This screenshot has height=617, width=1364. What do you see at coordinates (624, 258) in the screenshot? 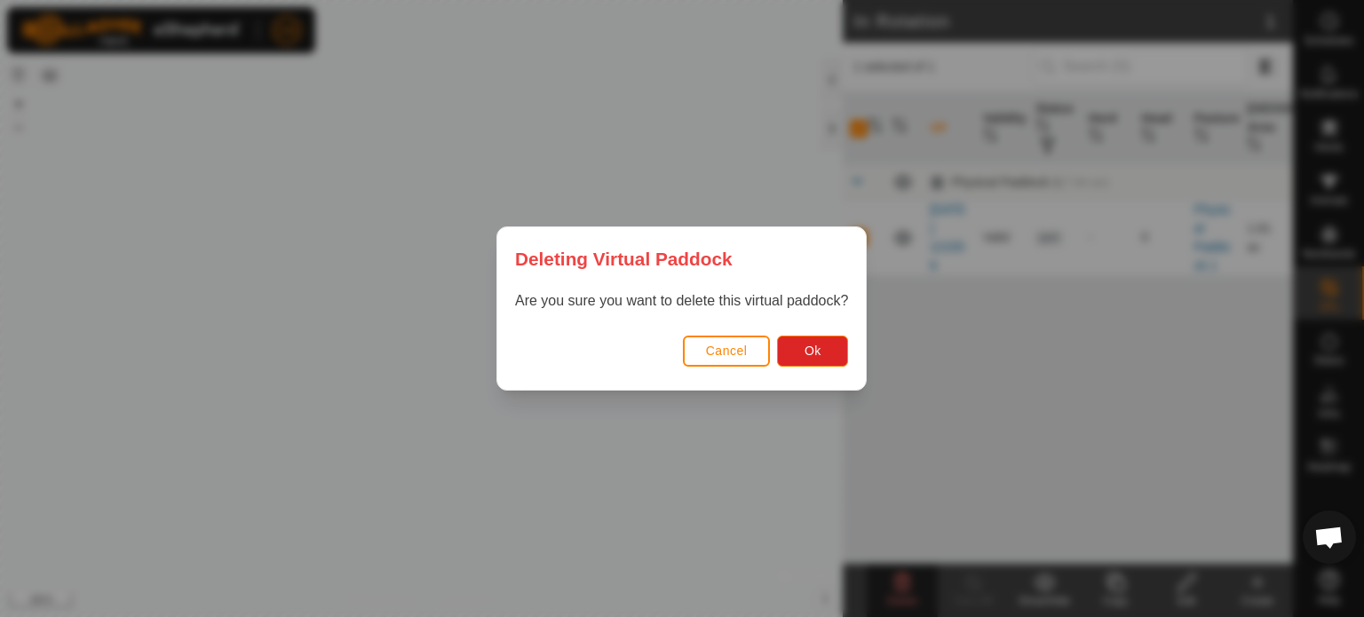
I see `span: Deleting Virtual Paddock` at bounding box center [624, 258].